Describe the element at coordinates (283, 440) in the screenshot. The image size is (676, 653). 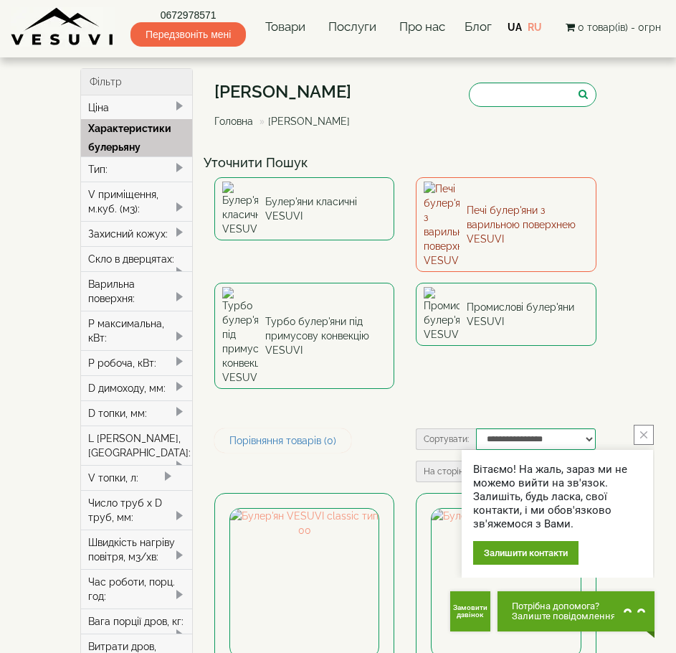
I see `a: Порівняння товарів (0)` at that location.